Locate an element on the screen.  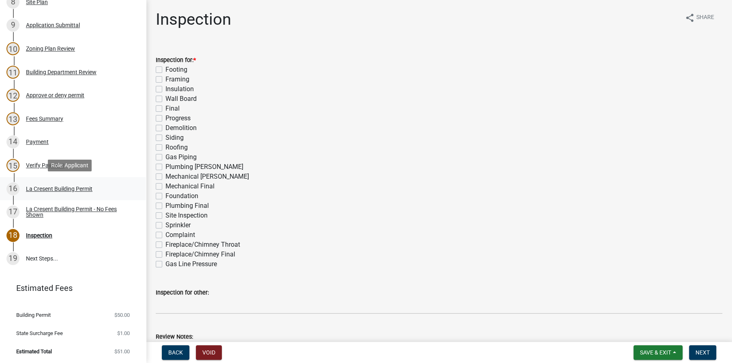
span: $1.00 is located at coordinates (123, 333).